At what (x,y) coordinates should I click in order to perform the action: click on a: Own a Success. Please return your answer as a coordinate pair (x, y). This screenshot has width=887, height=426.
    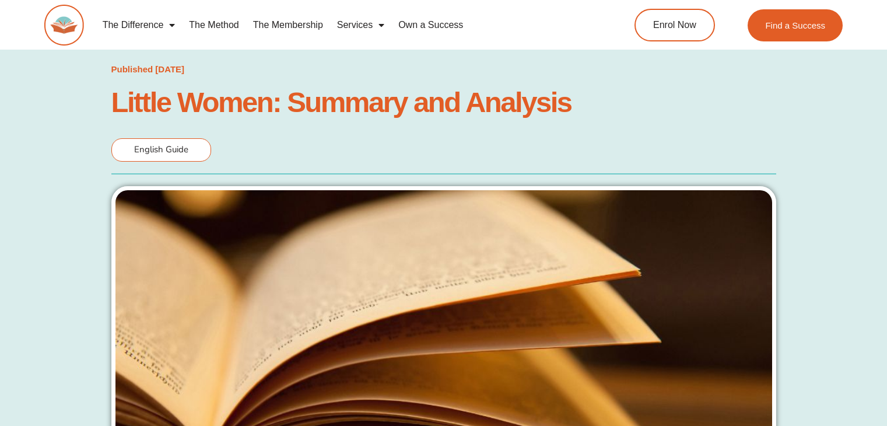
    Looking at the image, I should click on (430, 25).